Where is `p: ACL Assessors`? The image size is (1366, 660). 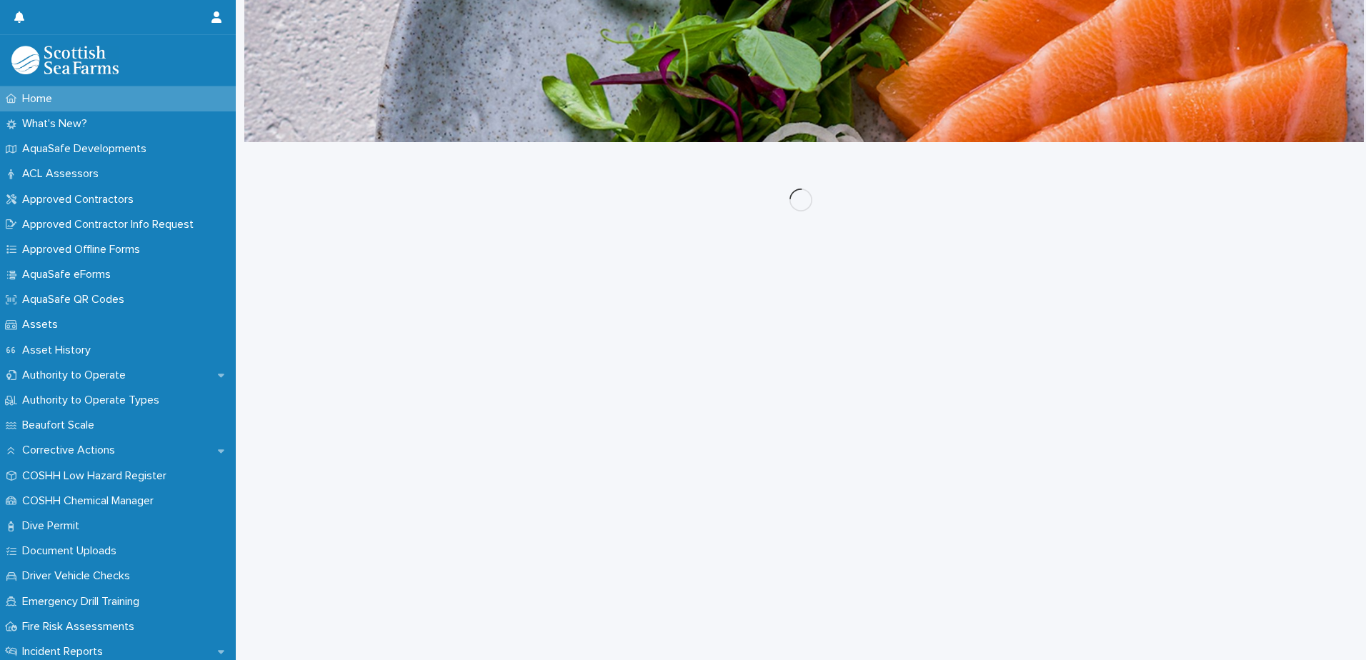
p: ACL Assessors is located at coordinates (63, 174).